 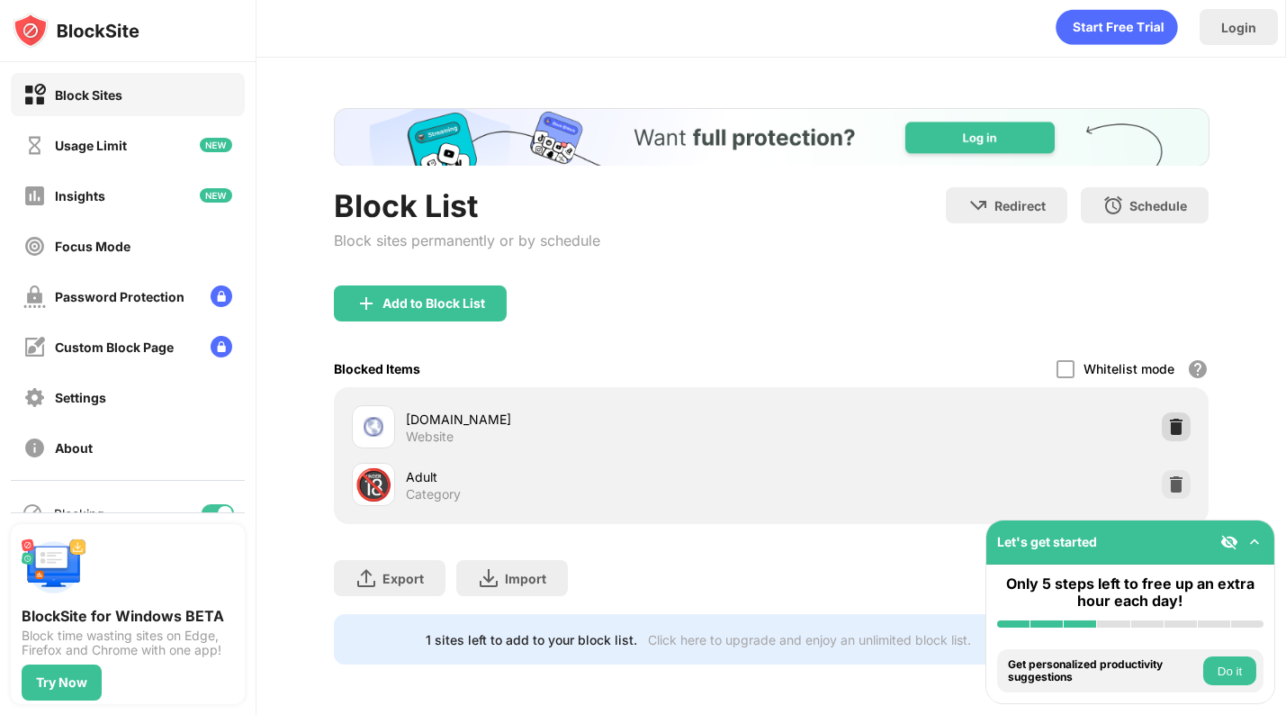 I want to click on img: insights-off.svg, so click(x=34, y=195).